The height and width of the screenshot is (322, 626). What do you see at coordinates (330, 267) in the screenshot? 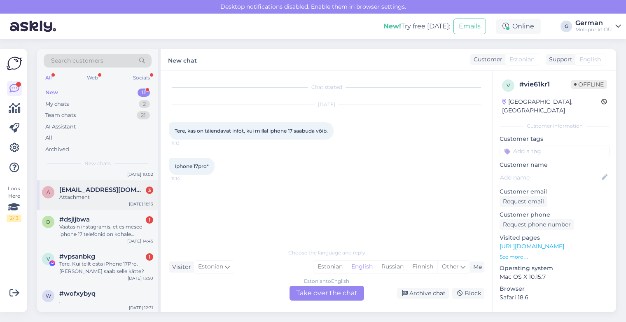
I see `div: Estonian` at bounding box center [330, 267].